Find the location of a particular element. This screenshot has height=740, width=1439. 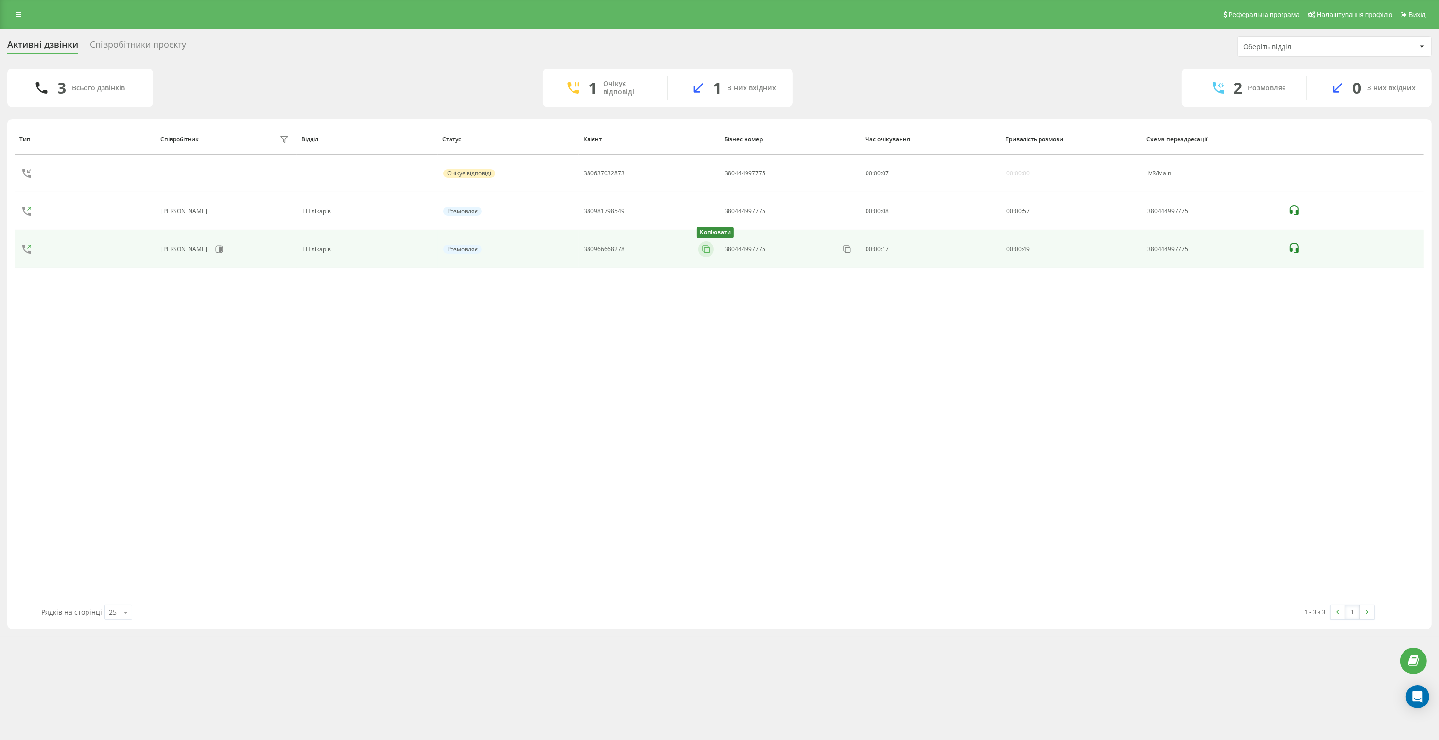

a: 1 is located at coordinates (1353, 612).